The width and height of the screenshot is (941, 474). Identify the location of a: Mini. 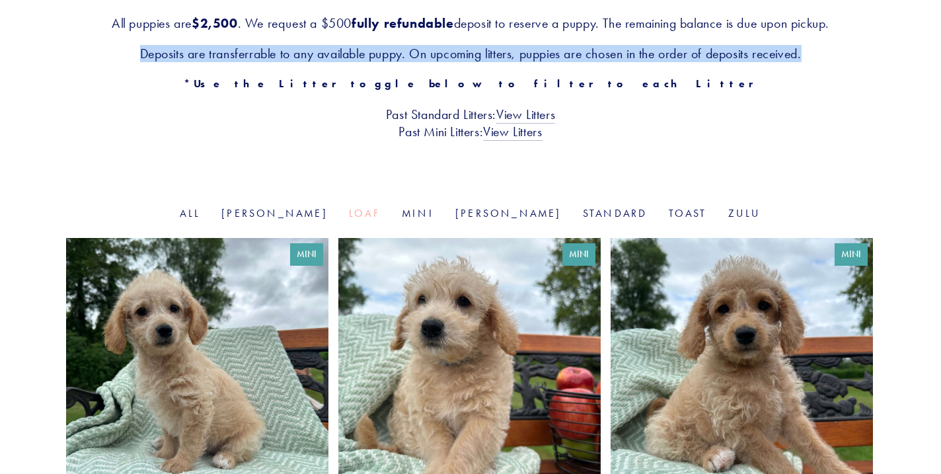
(417, 213).